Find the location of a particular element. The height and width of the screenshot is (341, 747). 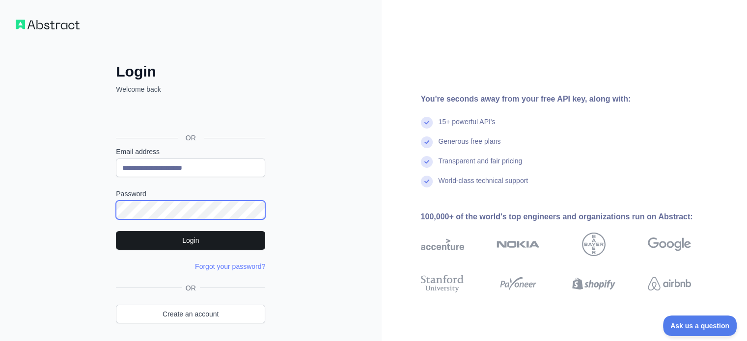

a: Forgot your password? is located at coordinates (230, 267).